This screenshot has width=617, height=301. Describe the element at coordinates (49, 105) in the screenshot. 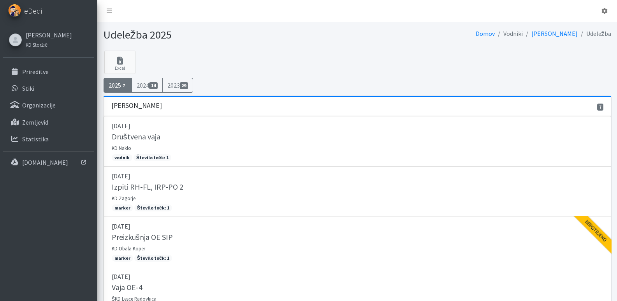

I see `a: Organizacije` at that location.